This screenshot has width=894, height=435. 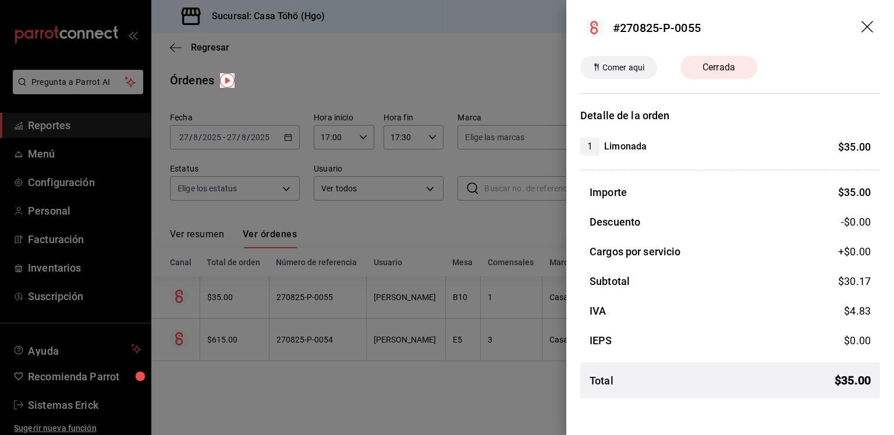 I want to click on h3: Cargos por servicio, so click(x=635, y=251).